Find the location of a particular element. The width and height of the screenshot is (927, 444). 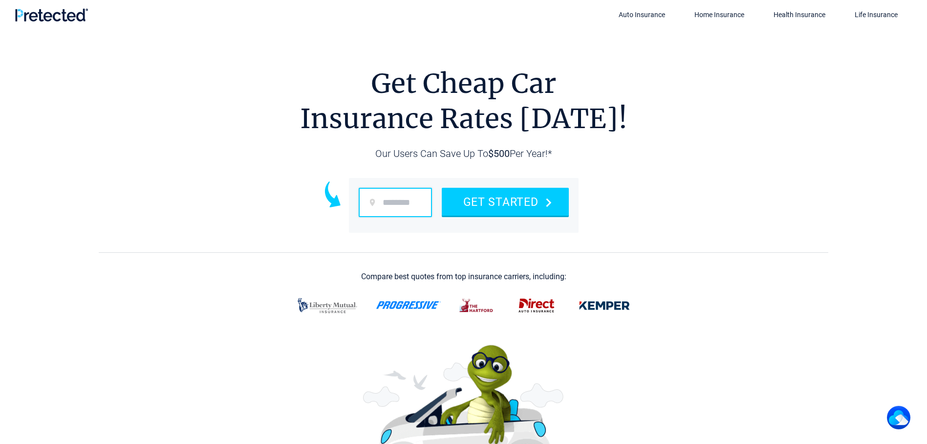

input: zip code is located at coordinates (395, 202).